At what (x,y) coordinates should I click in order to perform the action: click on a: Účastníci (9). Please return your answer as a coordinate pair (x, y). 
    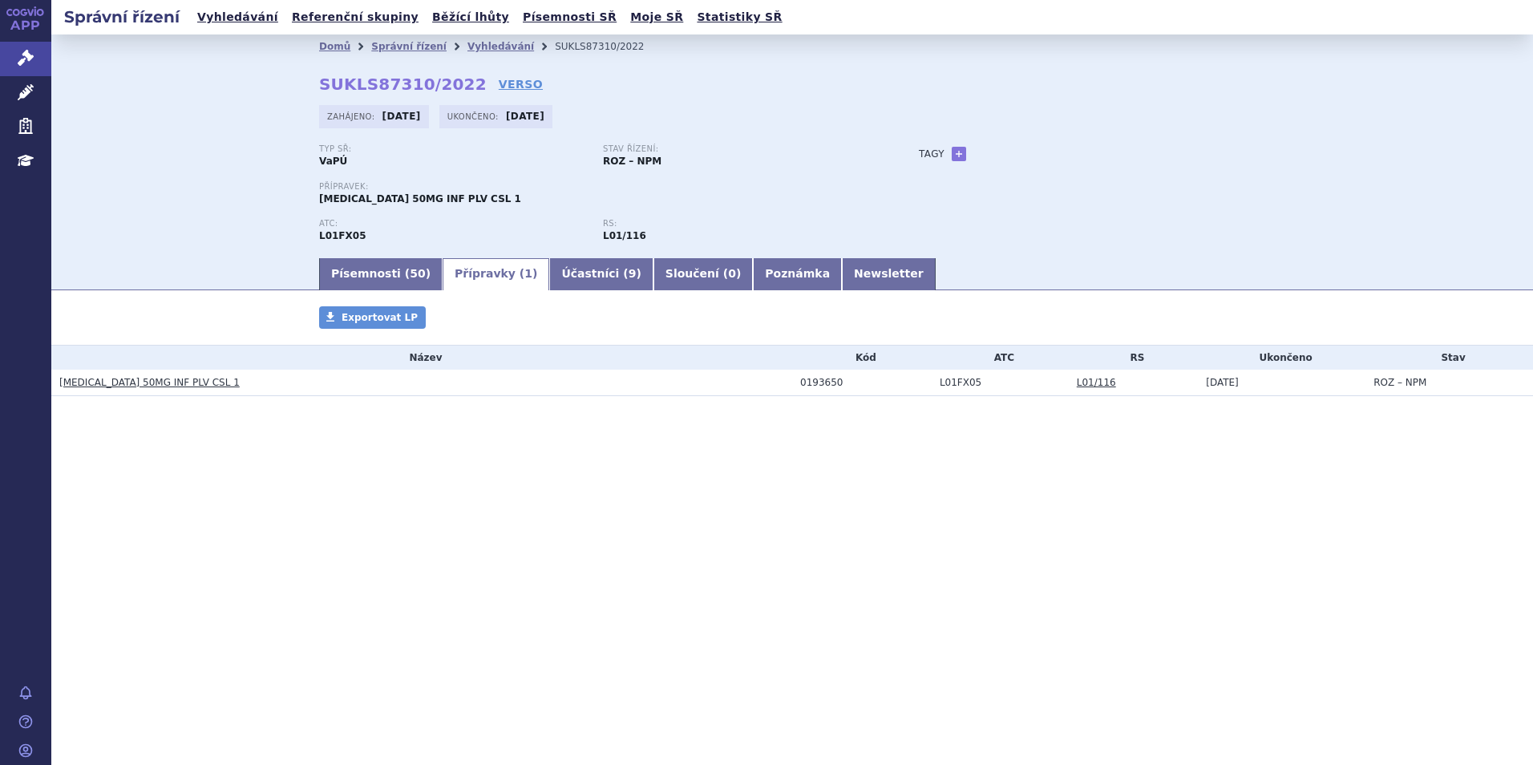
    Looking at the image, I should click on (601, 274).